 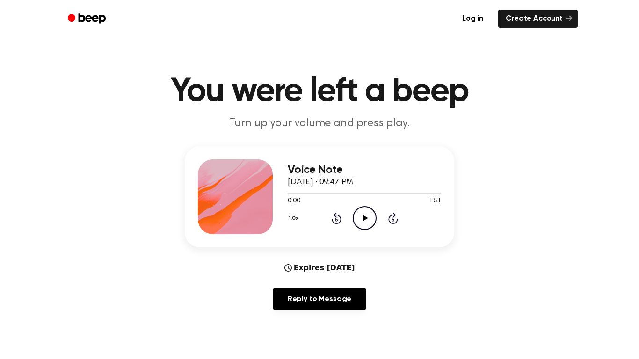 I want to click on a: Reply to Message, so click(x=319, y=299).